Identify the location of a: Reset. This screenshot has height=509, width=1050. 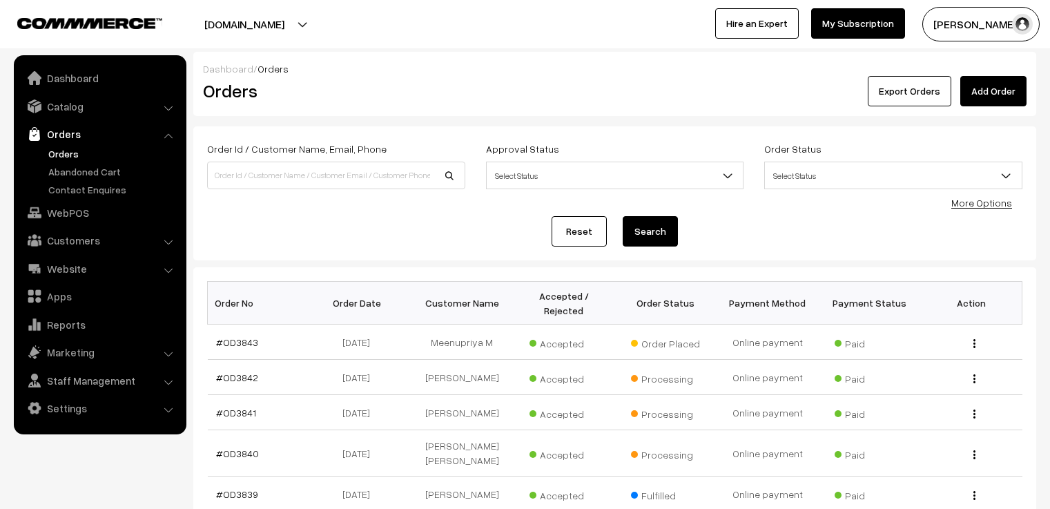
(579, 231).